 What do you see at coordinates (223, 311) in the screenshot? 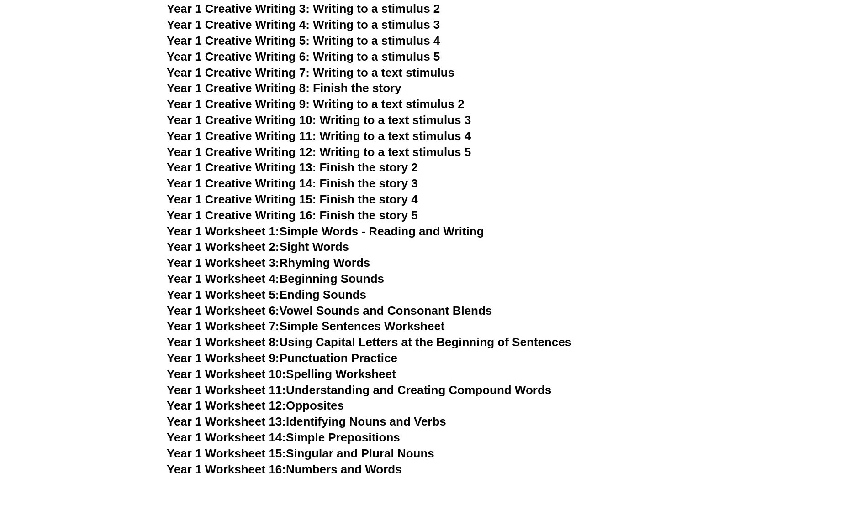
I see `span: Year 1 Worksheet 6:` at bounding box center [223, 311].